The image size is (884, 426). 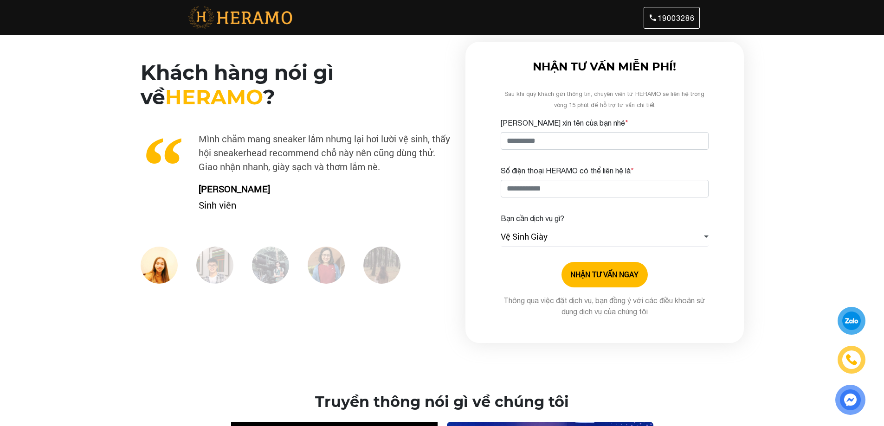 I want to click on h2: Truyền thông nói gì về chúng tôi, so click(x=442, y=402).